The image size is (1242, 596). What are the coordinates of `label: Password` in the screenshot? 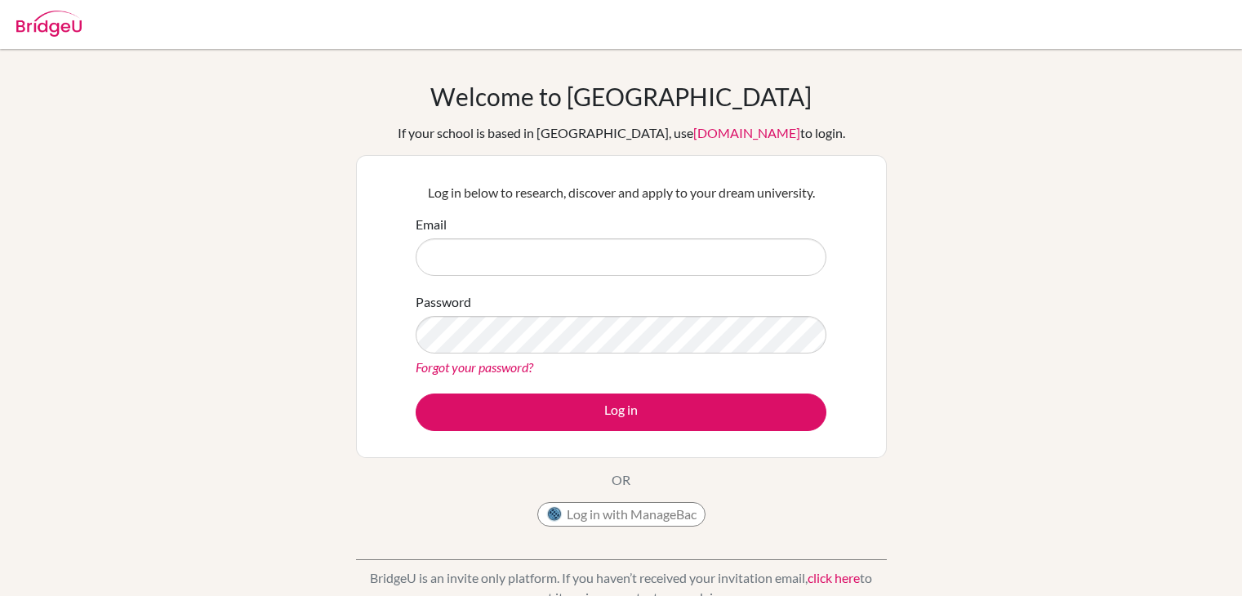 It's located at (444, 302).